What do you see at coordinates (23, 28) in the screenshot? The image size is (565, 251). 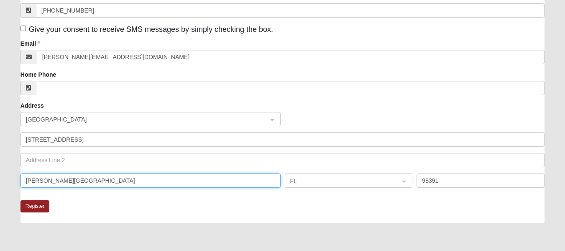 I see `input: Give your consent to receive SMS messages by simply checking the box.` at bounding box center [23, 28].